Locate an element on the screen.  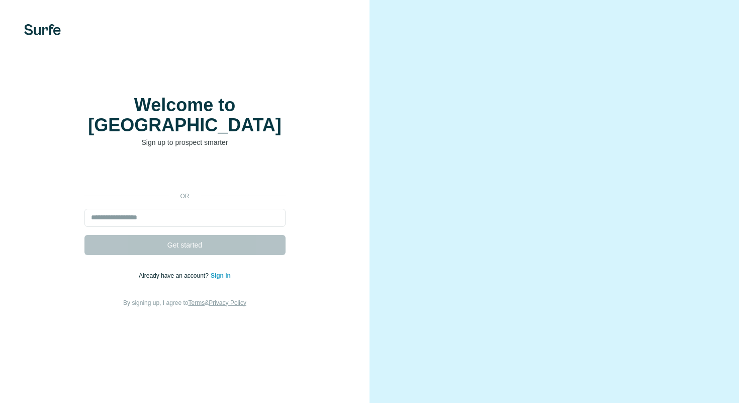
img: Surfe's logo is located at coordinates (42, 30).